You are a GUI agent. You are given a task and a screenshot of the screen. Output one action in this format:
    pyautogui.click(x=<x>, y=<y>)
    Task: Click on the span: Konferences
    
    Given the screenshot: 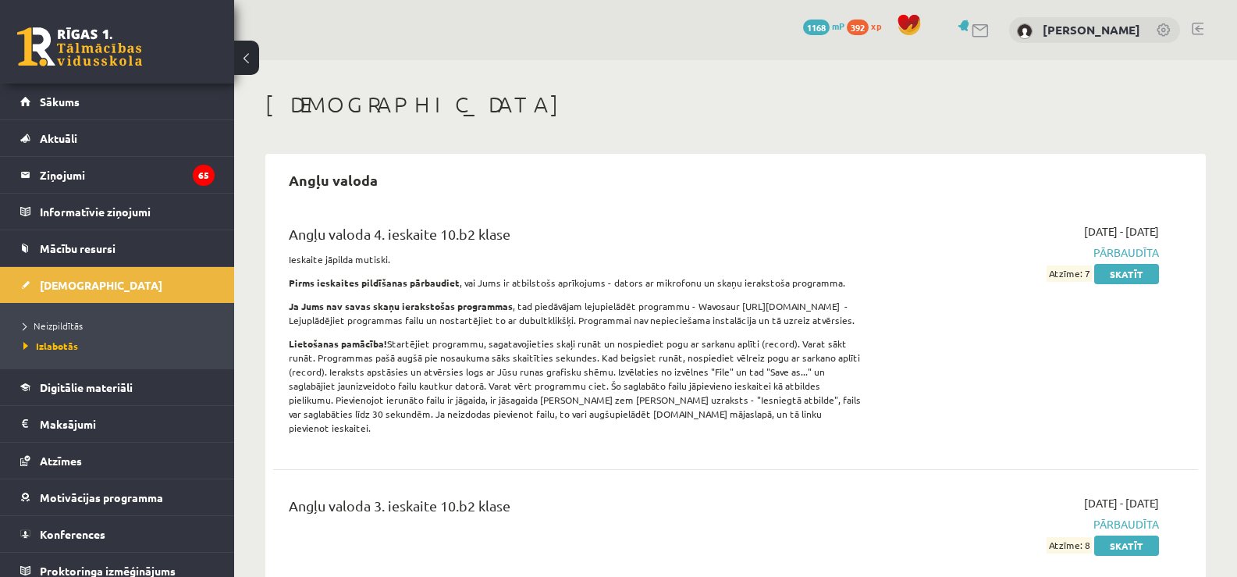 What is the action you would take?
    pyautogui.click(x=73, y=534)
    